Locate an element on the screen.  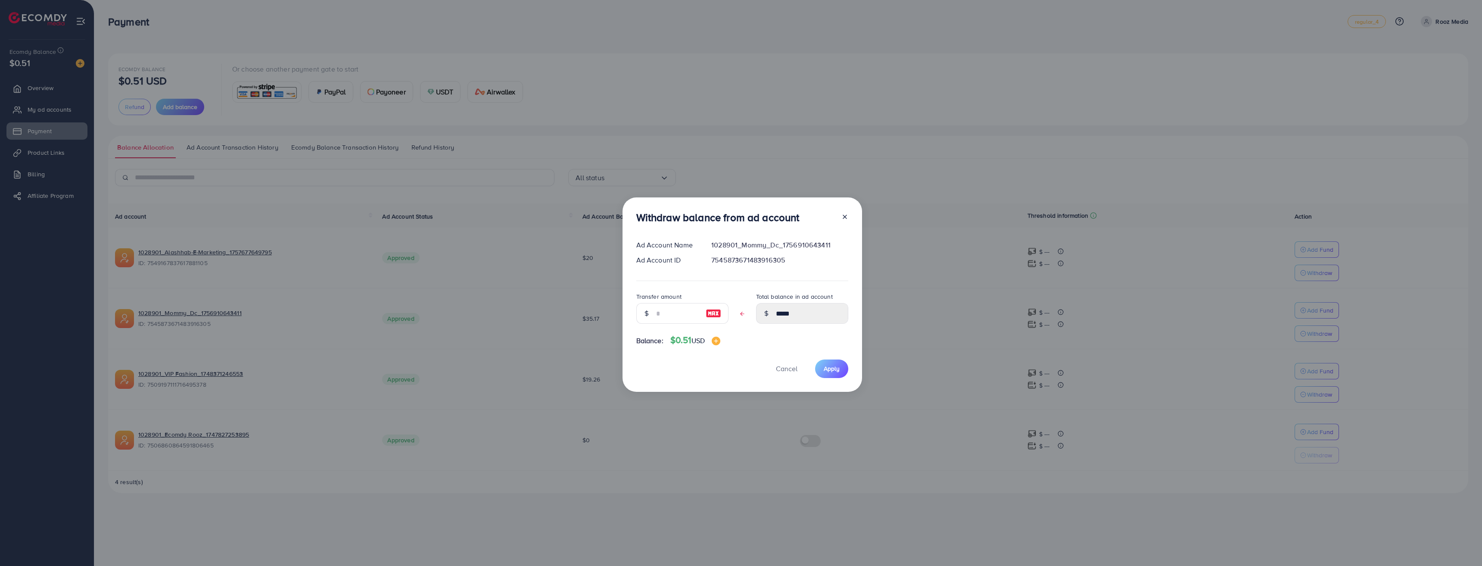
div: Ad Account ID is located at coordinates (667, 260).